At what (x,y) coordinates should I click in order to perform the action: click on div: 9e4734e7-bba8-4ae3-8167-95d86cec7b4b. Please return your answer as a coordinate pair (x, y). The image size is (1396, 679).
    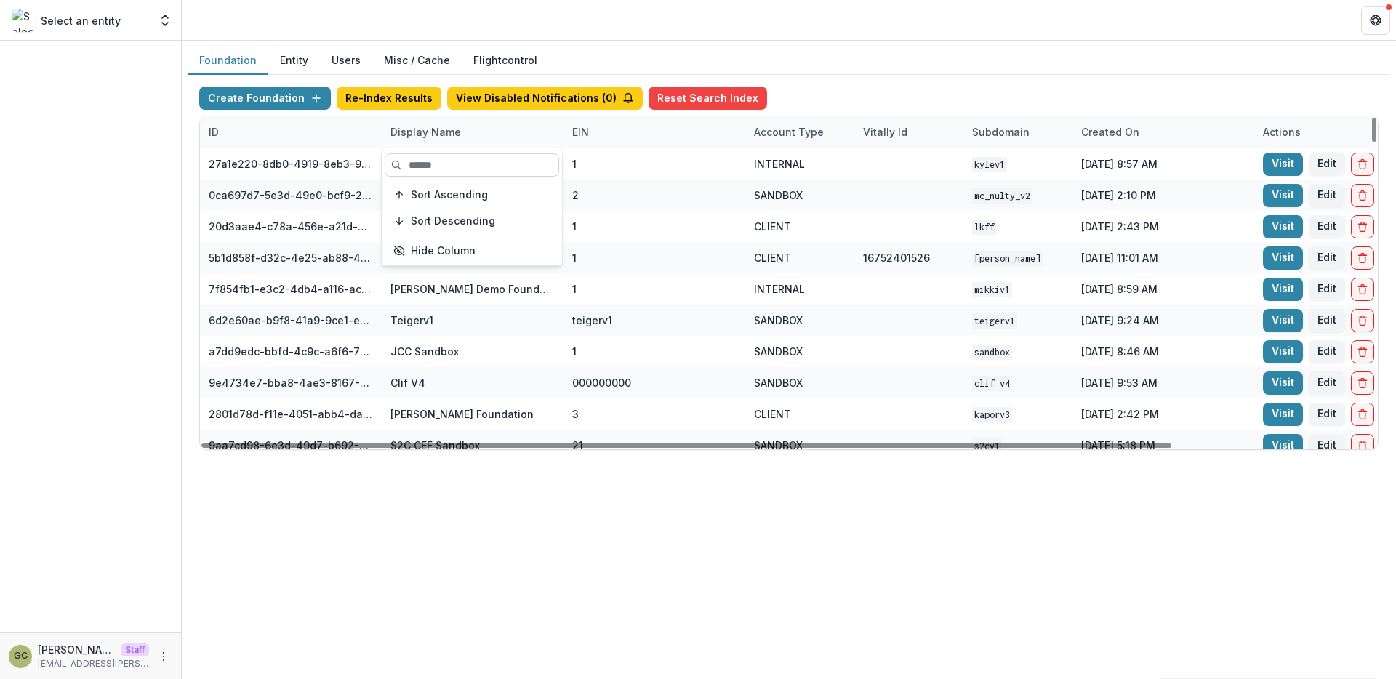
    Looking at the image, I should click on (291, 382).